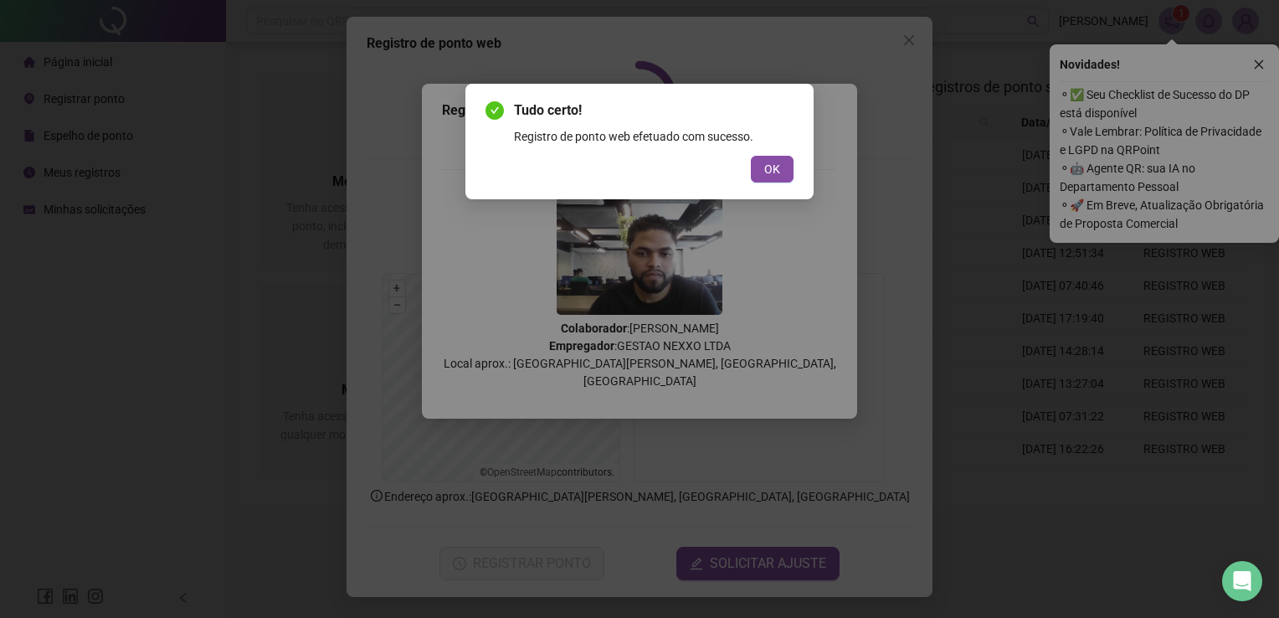 This screenshot has width=1279, height=618. What do you see at coordinates (772, 169) in the screenshot?
I see `button: OK` at bounding box center [772, 169].